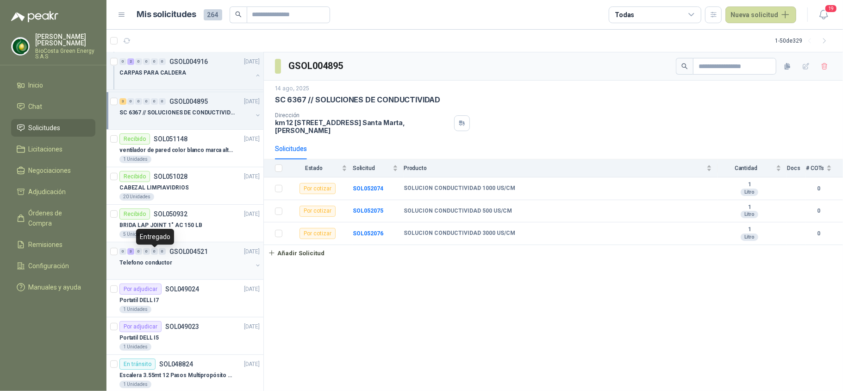 The image size is (843, 391). I want to click on a: Chat, so click(53, 107).